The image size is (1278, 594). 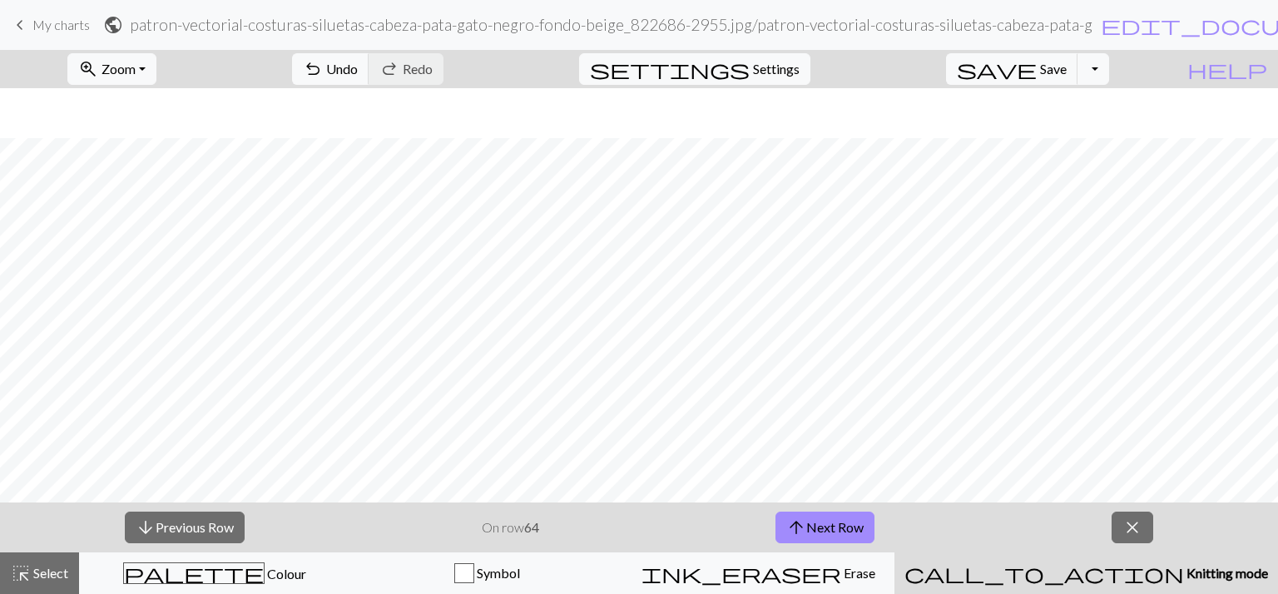 What do you see at coordinates (776, 69) in the screenshot?
I see `span: Settings` at bounding box center [776, 69].